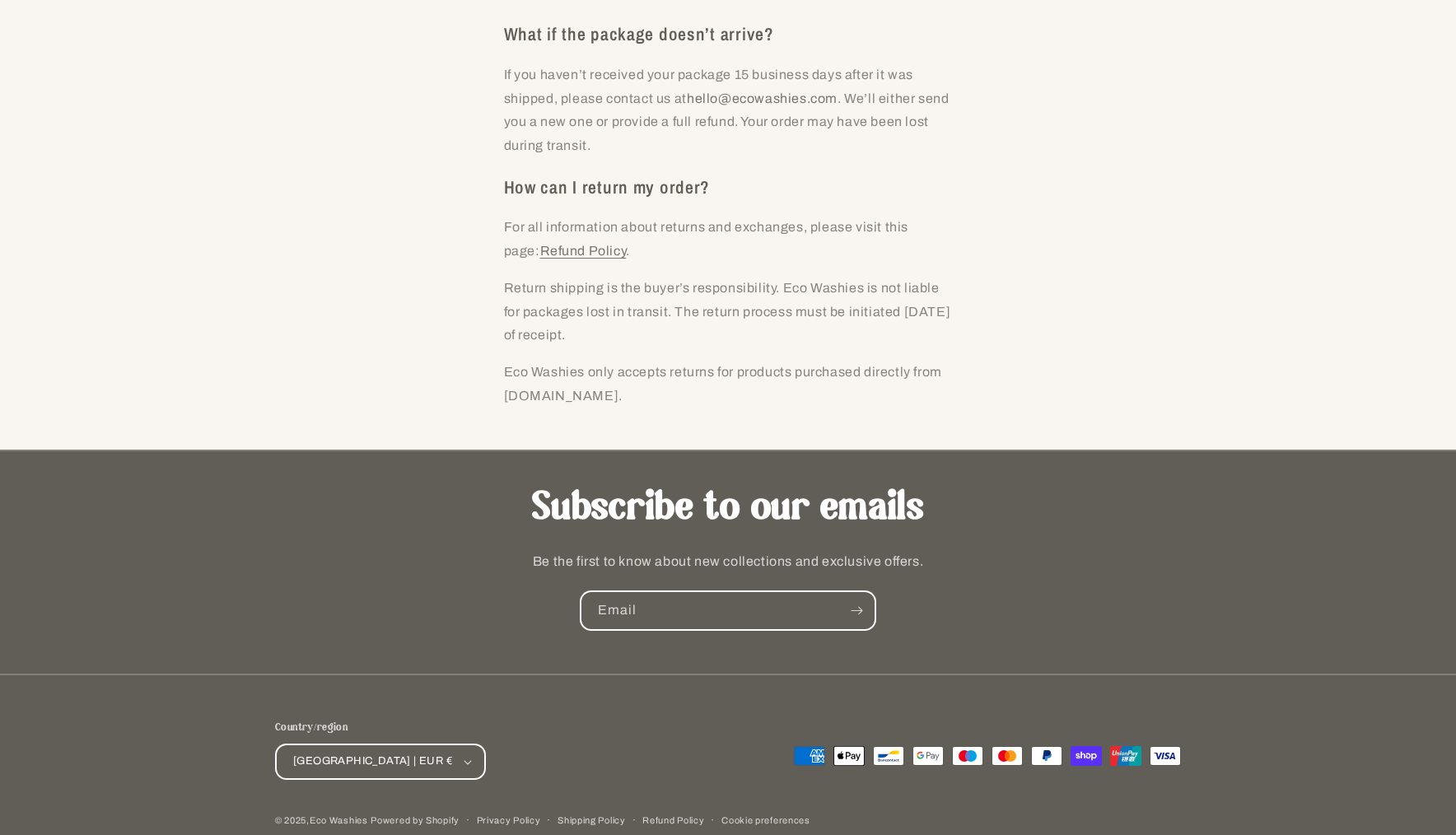 Image resolution: width=1456 pixels, height=835 pixels. I want to click on p: If you haven’t received your package 15 business days after it was shipped, please contact us at ..., so click(728, 111).